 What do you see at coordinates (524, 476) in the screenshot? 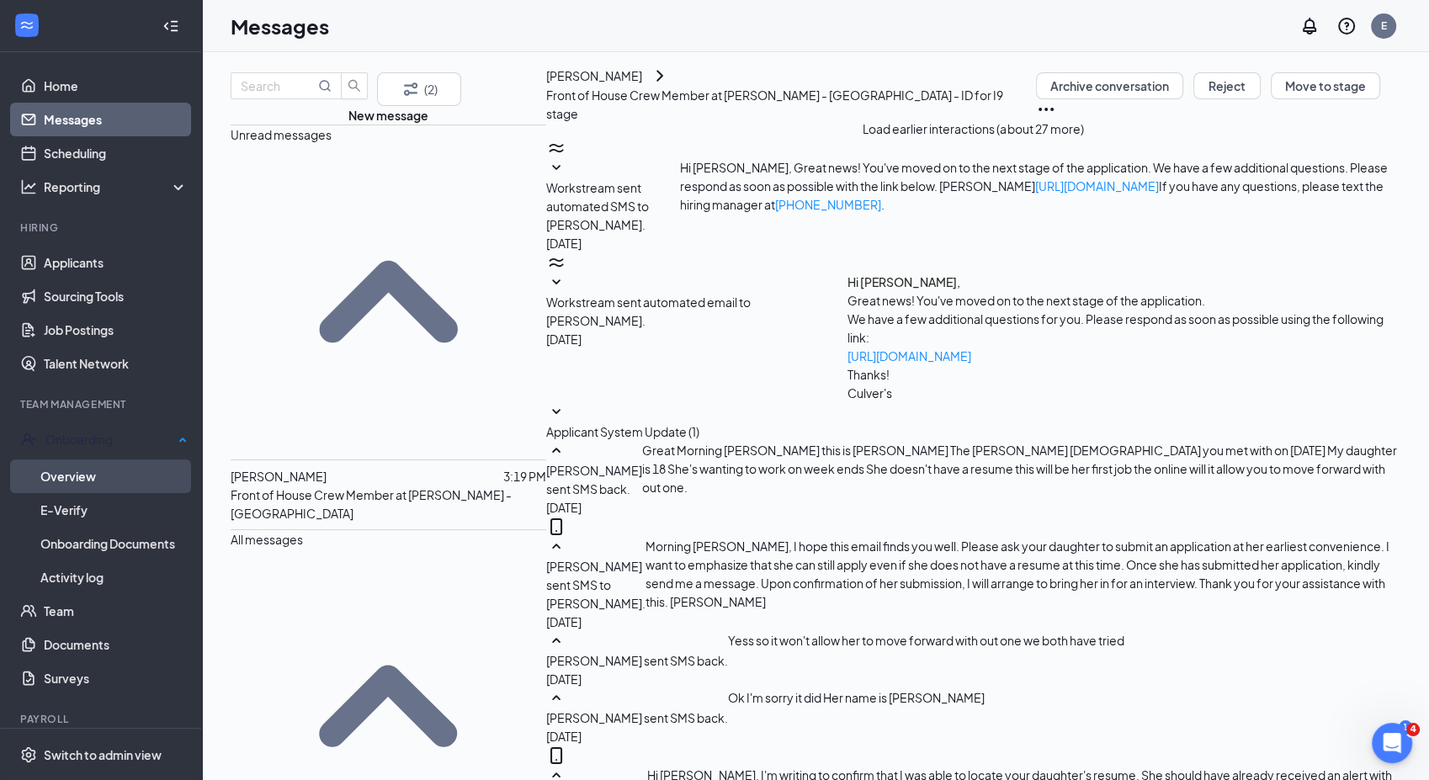
I see `p: 3:19 PM` at bounding box center [524, 476].